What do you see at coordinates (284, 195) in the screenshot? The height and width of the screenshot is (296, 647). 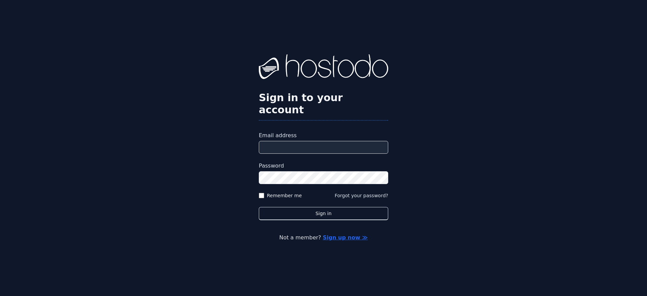 I see `label: Remember me` at bounding box center [284, 195].